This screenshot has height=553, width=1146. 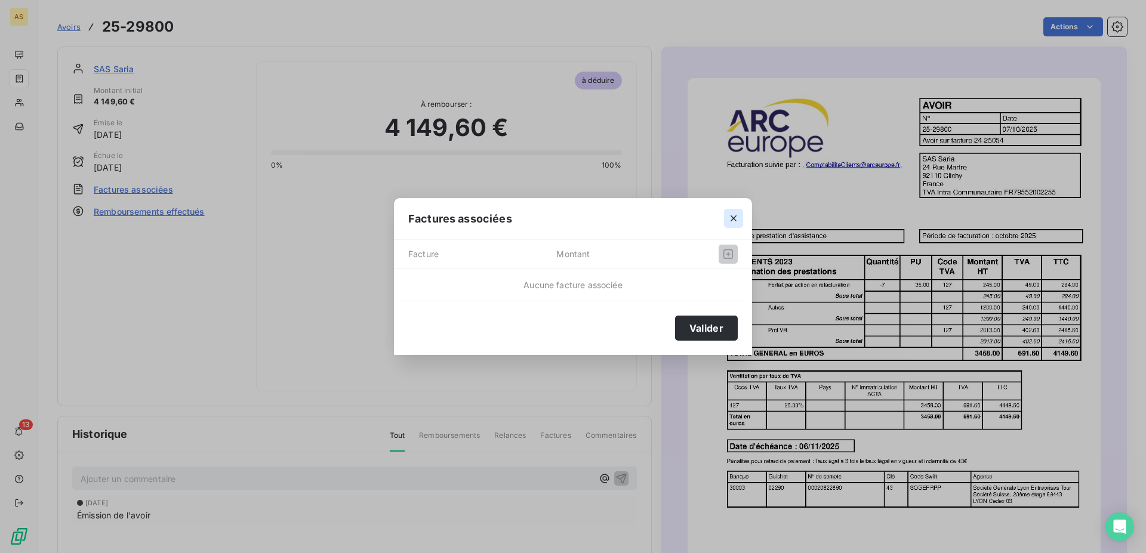 I want to click on span: Montant, so click(x=614, y=254).